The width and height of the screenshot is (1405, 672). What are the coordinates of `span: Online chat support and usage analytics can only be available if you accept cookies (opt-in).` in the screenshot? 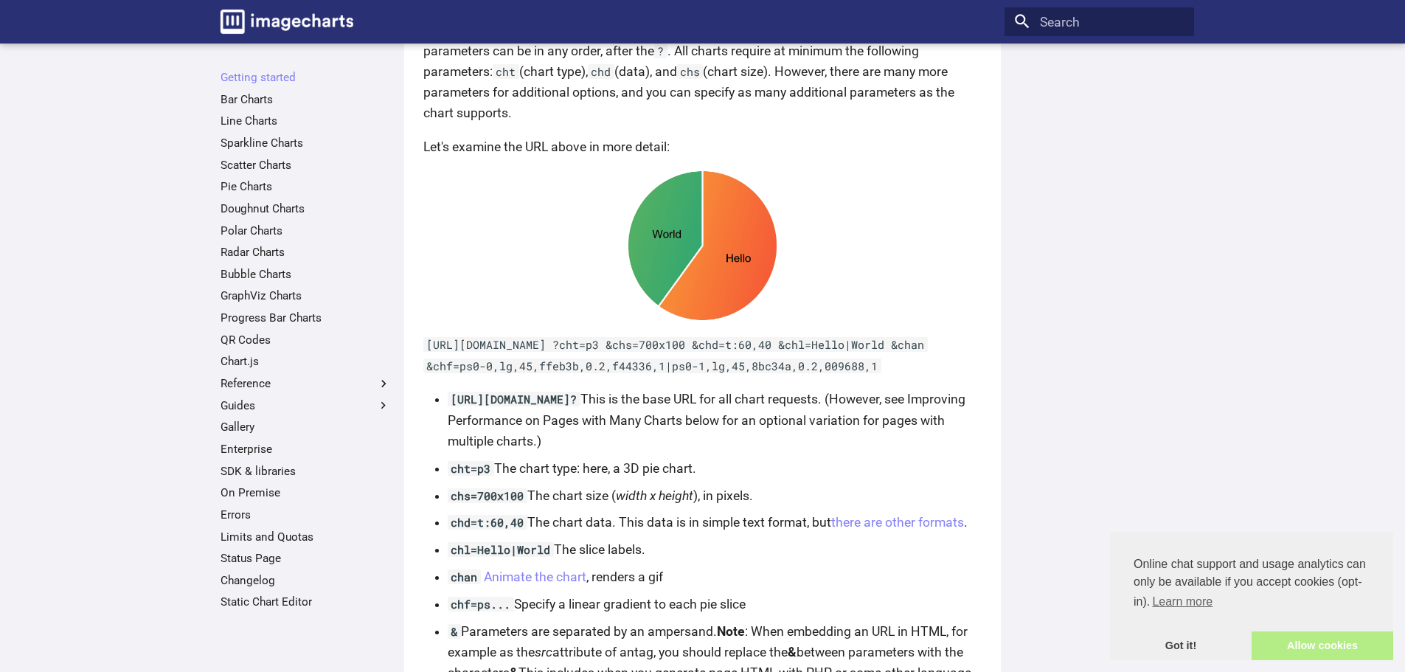 It's located at (1251, 584).